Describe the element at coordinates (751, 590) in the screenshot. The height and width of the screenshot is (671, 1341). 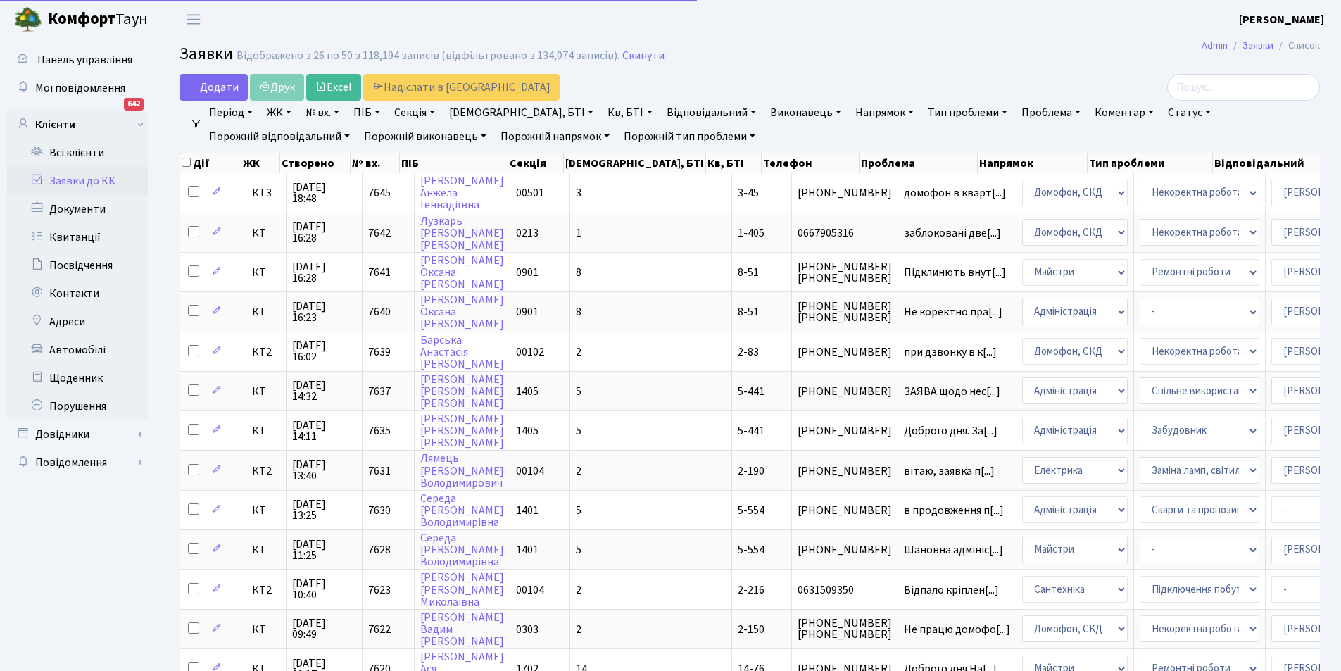
I see `span: 2-216` at that location.